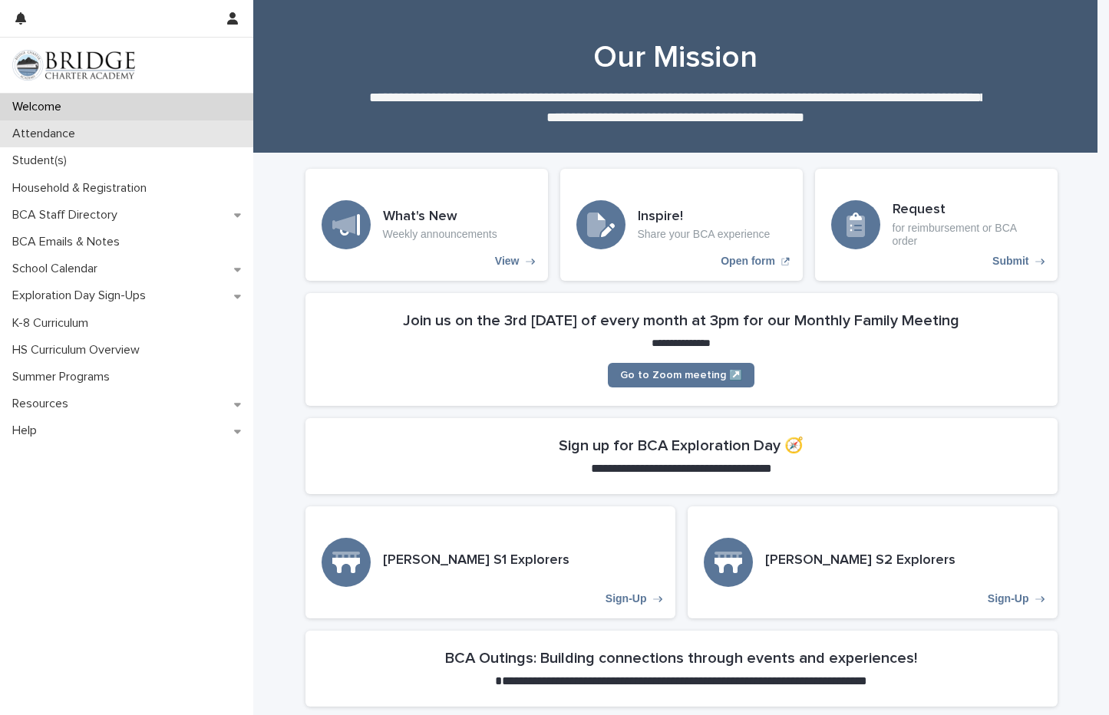  I want to click on p: Resources, so click(43, 404).